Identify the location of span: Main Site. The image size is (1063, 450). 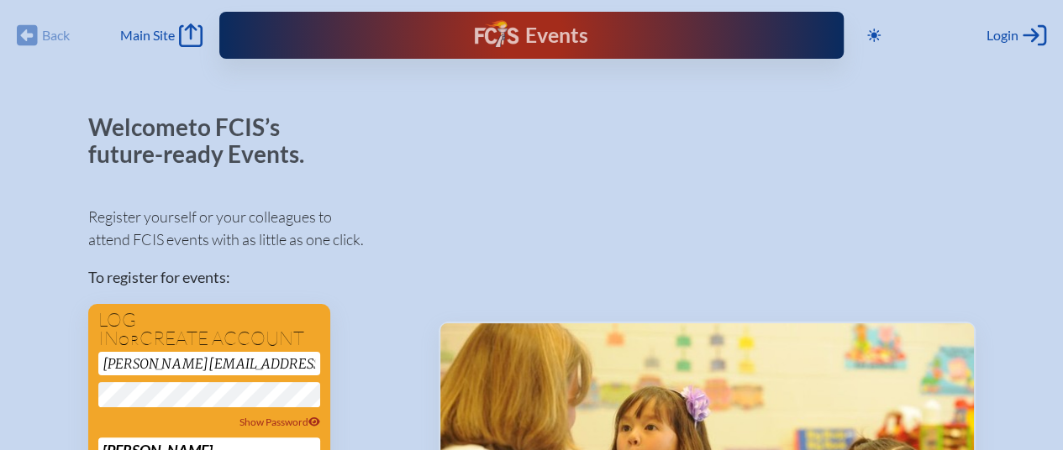
(147, 35).